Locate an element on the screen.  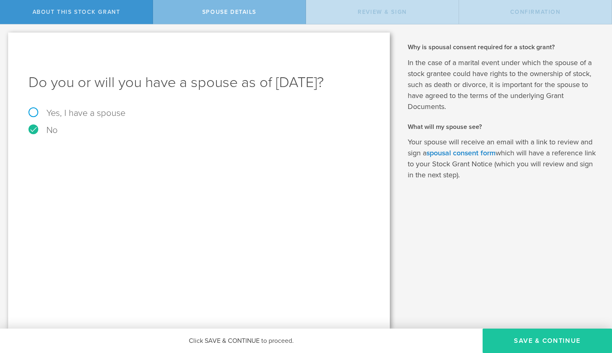
label: Yes, I have a spouse is located at coordinates (199, 113).